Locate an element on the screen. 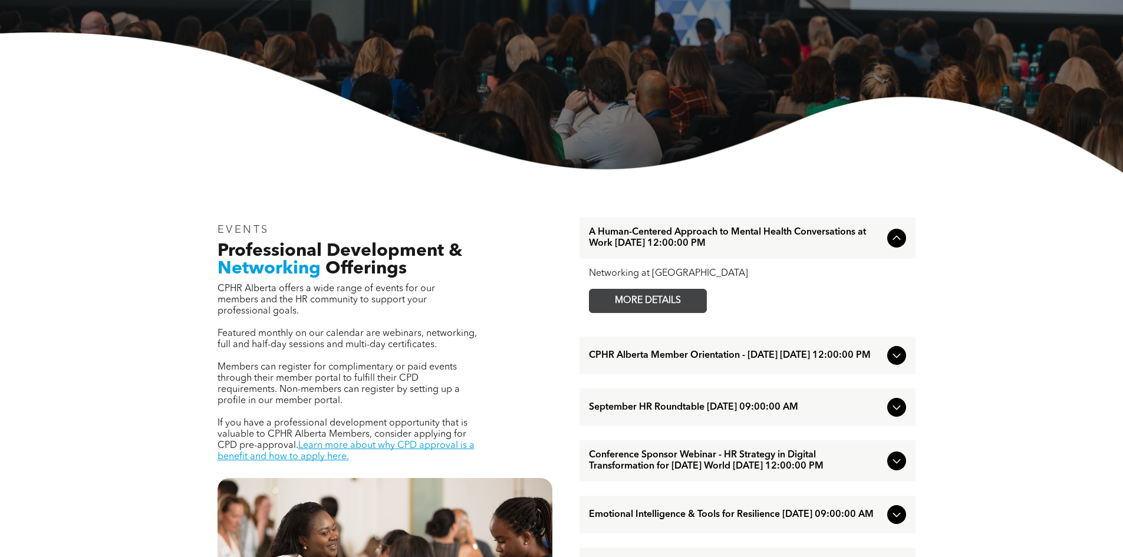  span: CPHR Alberta offers a wide range of events for our members and the HR community to support your p... is located at coordinates (326, 300).